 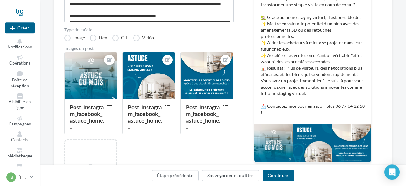 What do you see at coordinates (20, 28) in the screenshot?
I see `div: Nouvelle campagne` at bounding box center [20, 28].